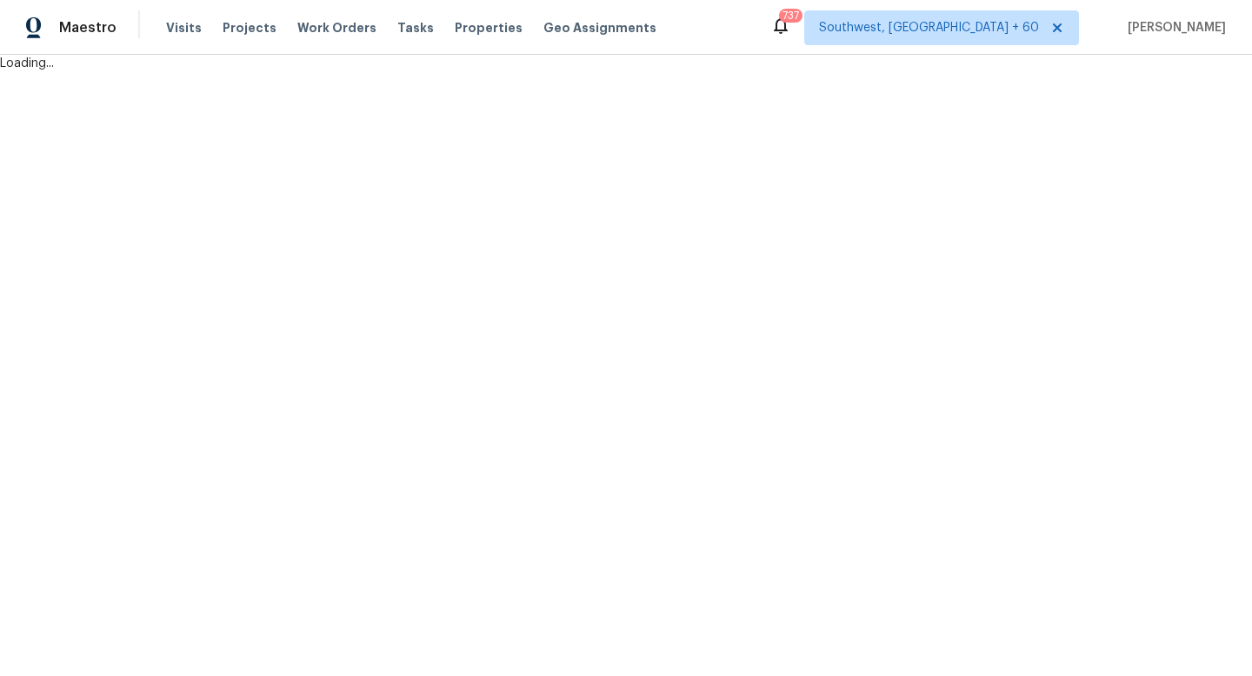  What do you see at coordinates (250, 28) in the screenshot?
I see `span: Projects` at bounding box center [250, 28].